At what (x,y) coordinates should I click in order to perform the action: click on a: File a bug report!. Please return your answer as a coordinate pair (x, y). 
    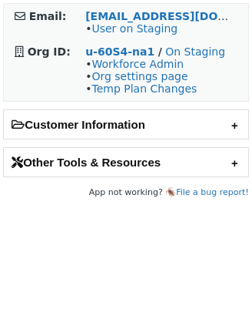
    Looking at the image, I should click on (212, 192).